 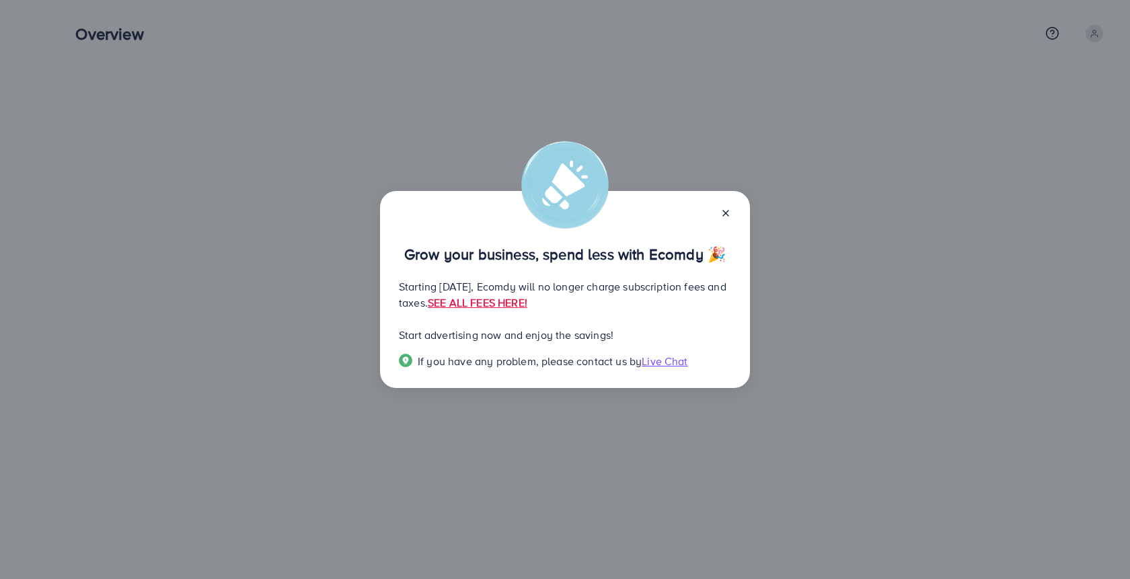 I want to click on span: Live Chat, so click(x=665, y=361).